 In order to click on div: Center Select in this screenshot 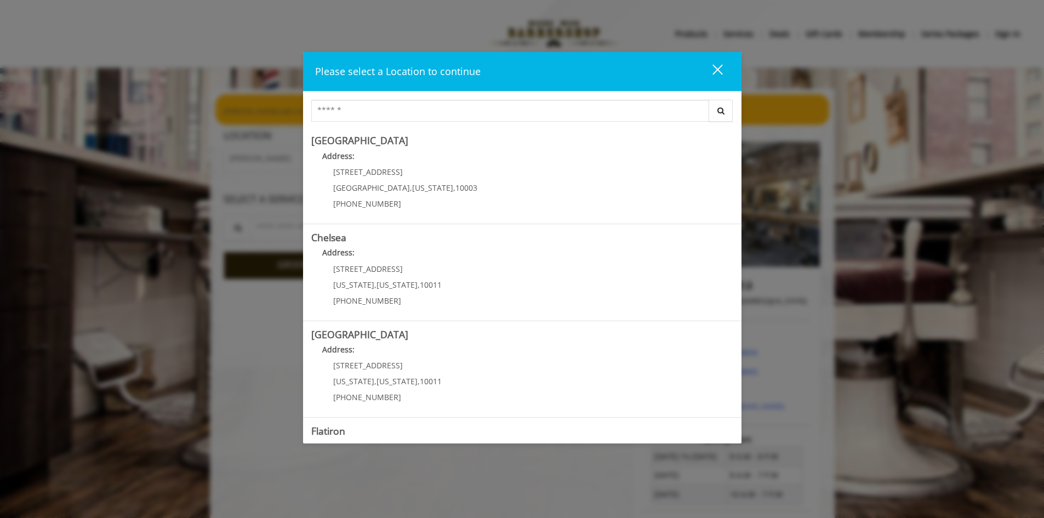, I will do `click(522, 113)`.